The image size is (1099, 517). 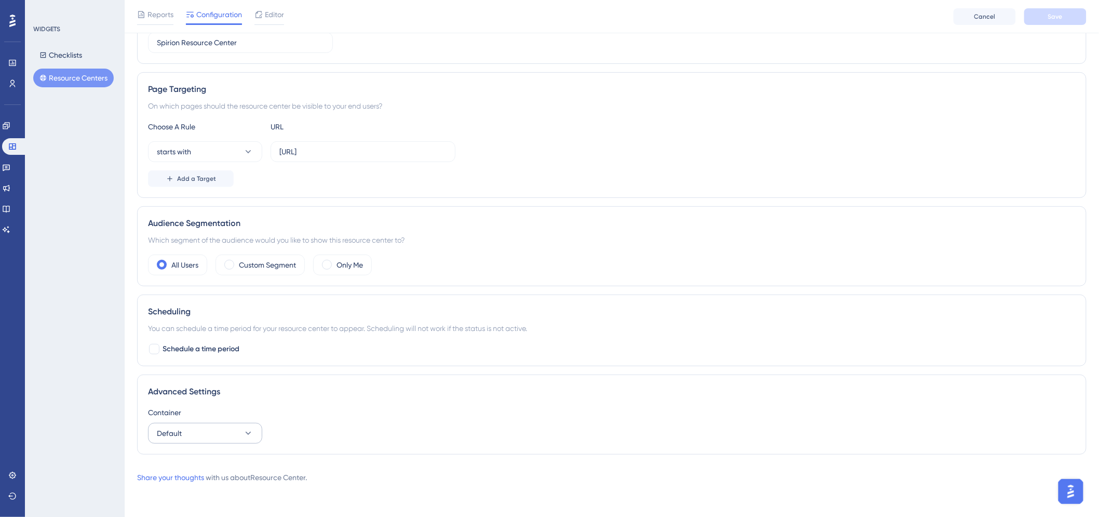 What do you see at coordinates (174, 152) in the screenshot?
I see `span: starts with` at bounding box center [174, 152].